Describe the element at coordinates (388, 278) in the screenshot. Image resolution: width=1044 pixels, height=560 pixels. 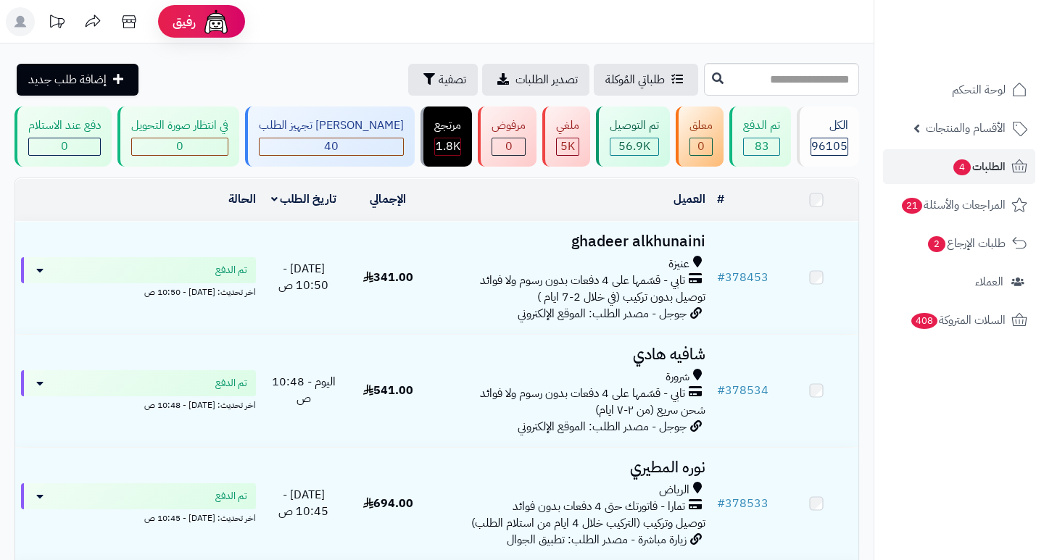
I see `span: 341.00` at that location.